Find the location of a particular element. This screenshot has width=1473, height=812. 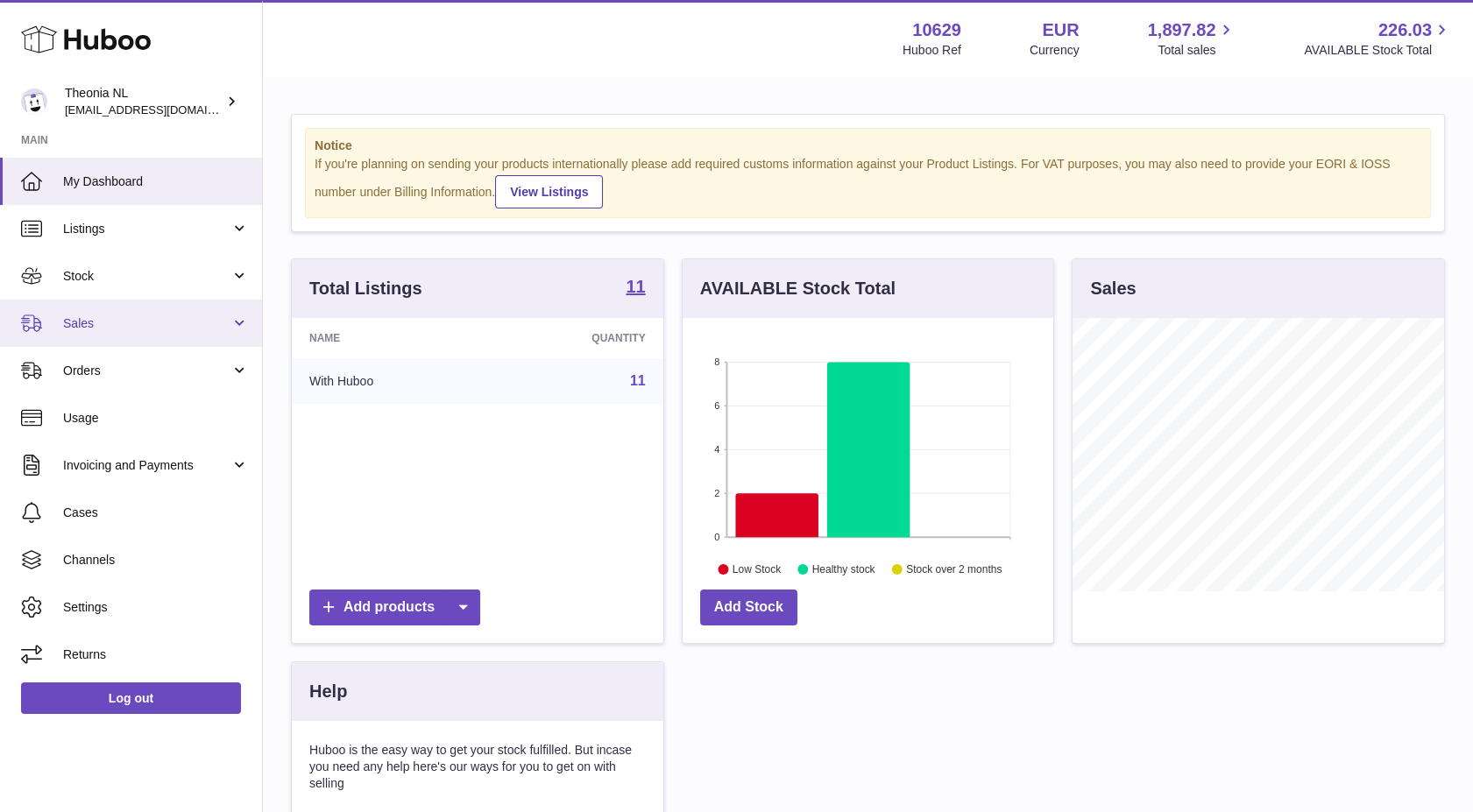

span: Settings is located at coordinates (156, 607).